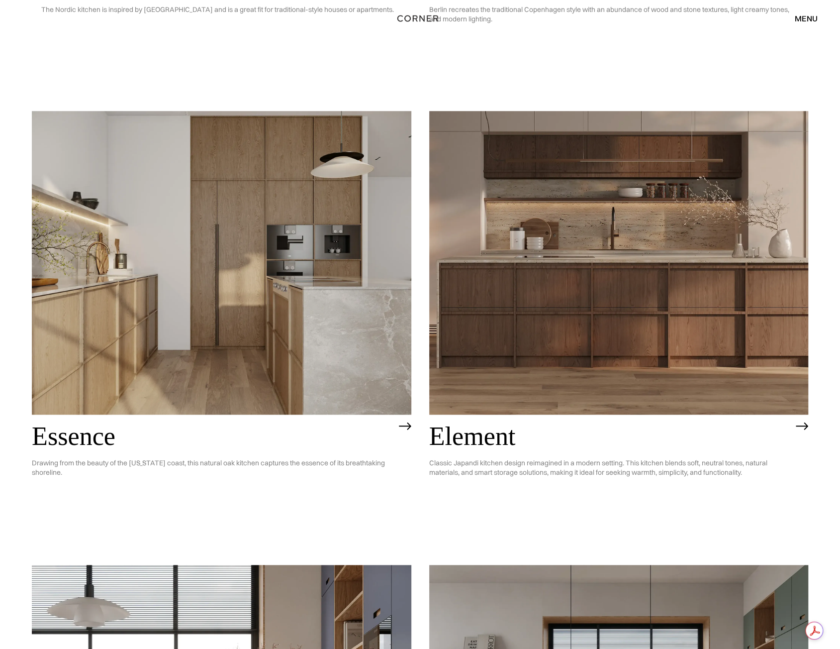 The width and height of the screenshot is (840, 649). Describe the element at coordinates (610, 468) in the screenshot. I see `p: Classic Japandi kitchen design reimagined in a modern setting. This kitchen blends soft, neutral ...` at that location.